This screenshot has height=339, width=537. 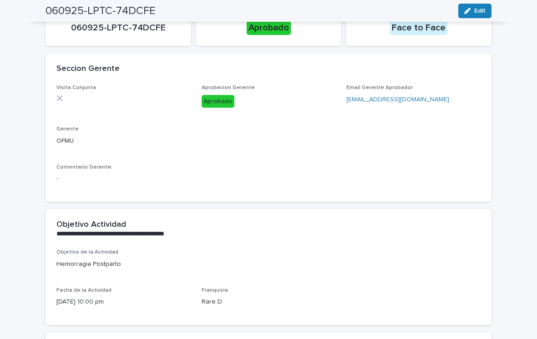 I want to click on button: Edit, so click(x=474, y=11).